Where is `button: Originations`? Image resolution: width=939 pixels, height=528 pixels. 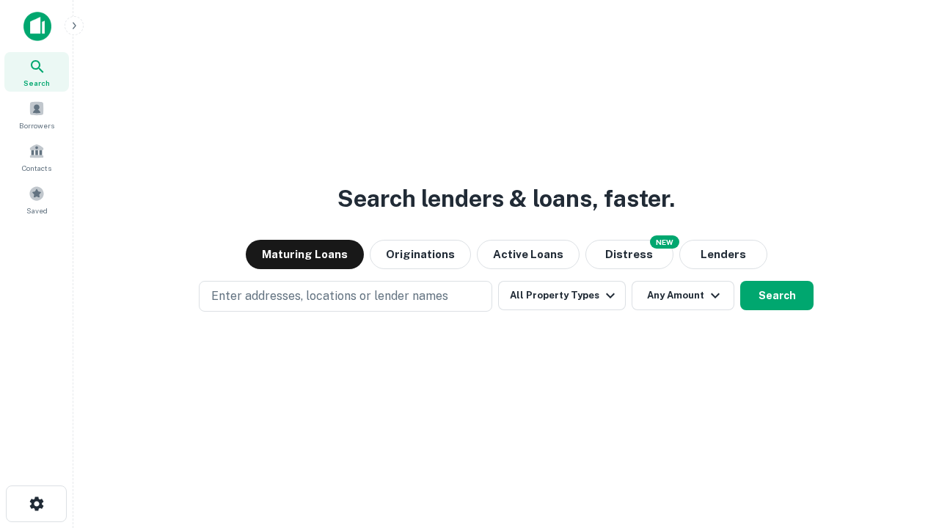
button: Originations is located at coordinates (420, 255).